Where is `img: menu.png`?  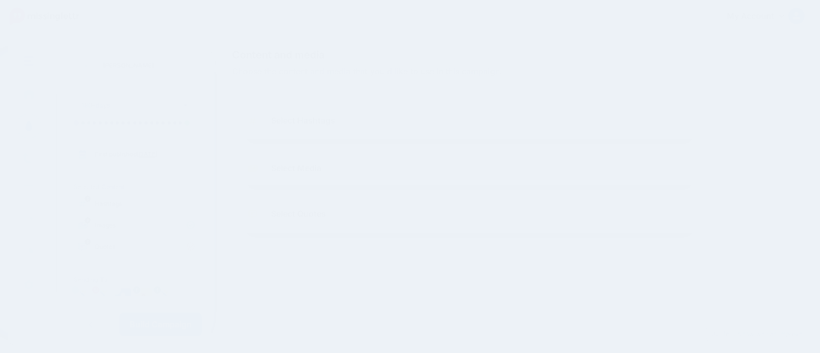
img: menu.png is located at coordinates (29, 61).